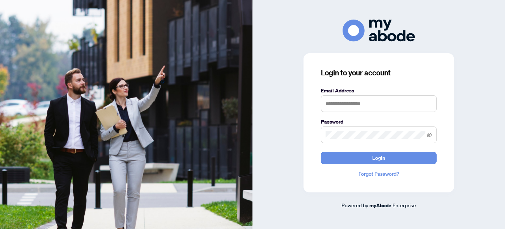  Describe the element at coordinates (379, 30) in the screenshot. I see `img: ma-logo` at that location.